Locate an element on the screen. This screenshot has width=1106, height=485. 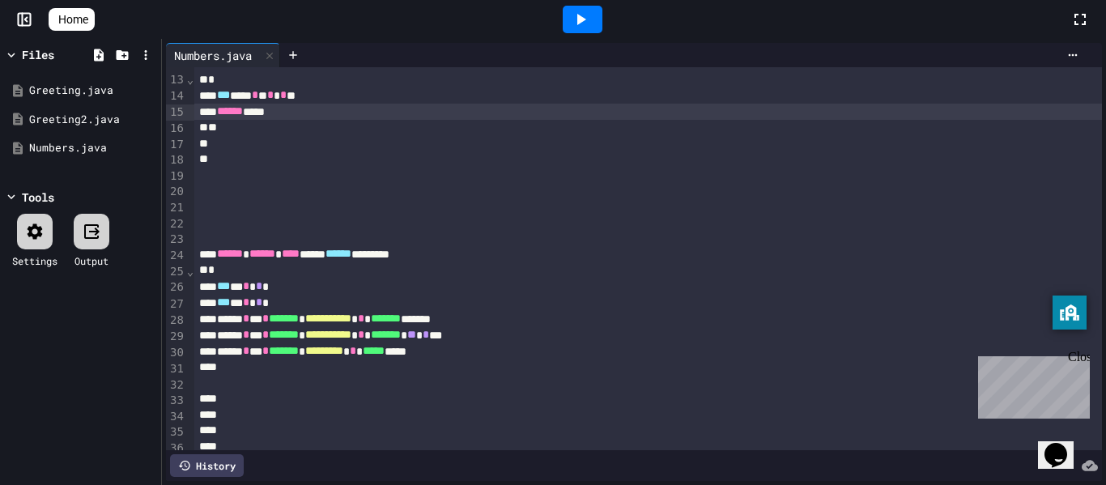
div: 29 is located at coordinates (176, 337).